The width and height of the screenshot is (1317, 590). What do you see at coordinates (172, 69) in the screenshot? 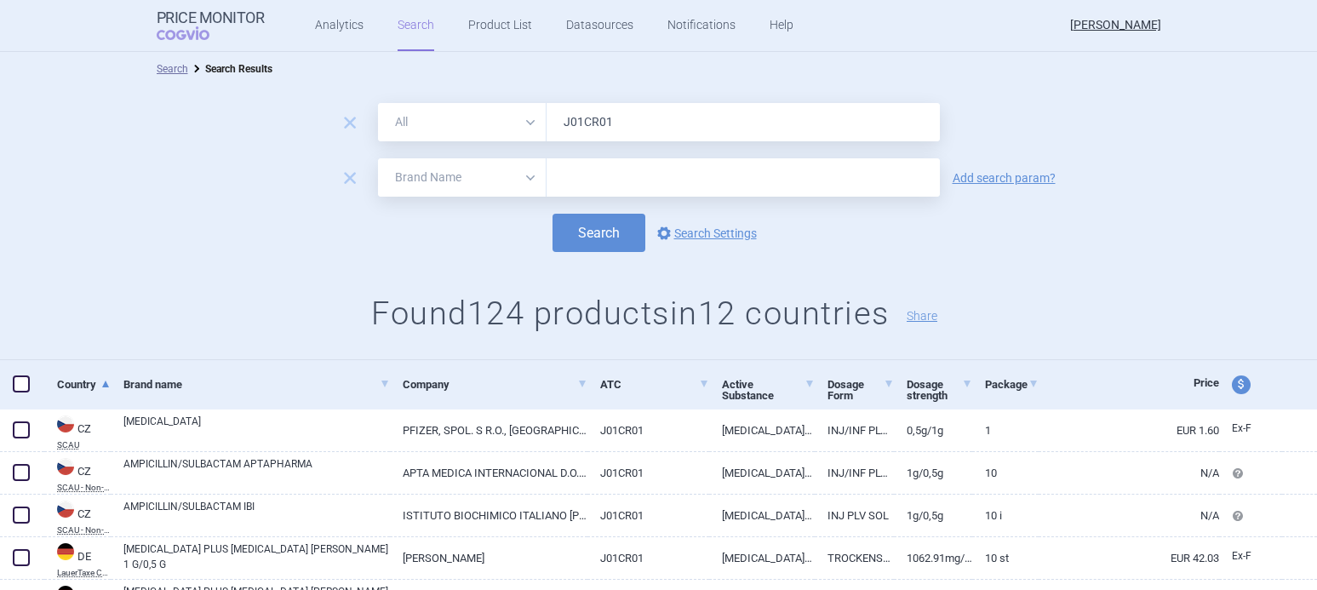
I see `li: Search` at bounding box center [172, 69].